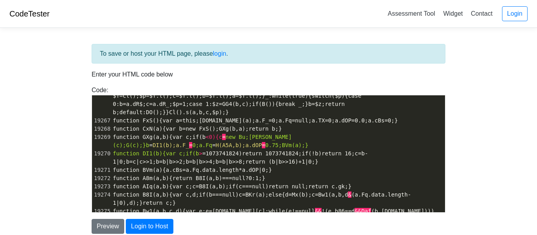  I want to click on span: function A8m(a,b){return B8I(a,b)===null?0:1;}, so click(189, 178).